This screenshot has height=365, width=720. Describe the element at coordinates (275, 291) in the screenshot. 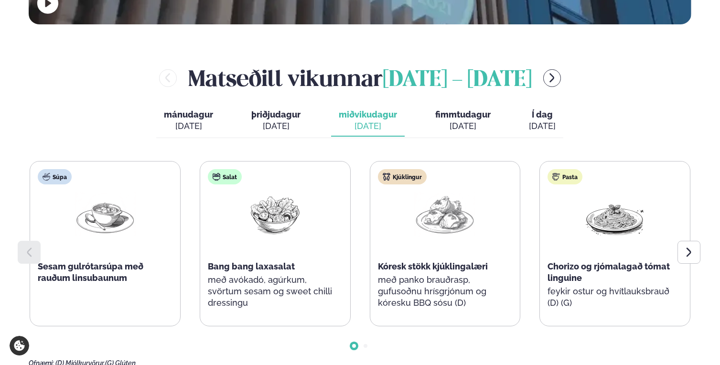

I see `p: með avókadó, agúrkum, svörtum sesam og sweet chilli dressingu` at that location.